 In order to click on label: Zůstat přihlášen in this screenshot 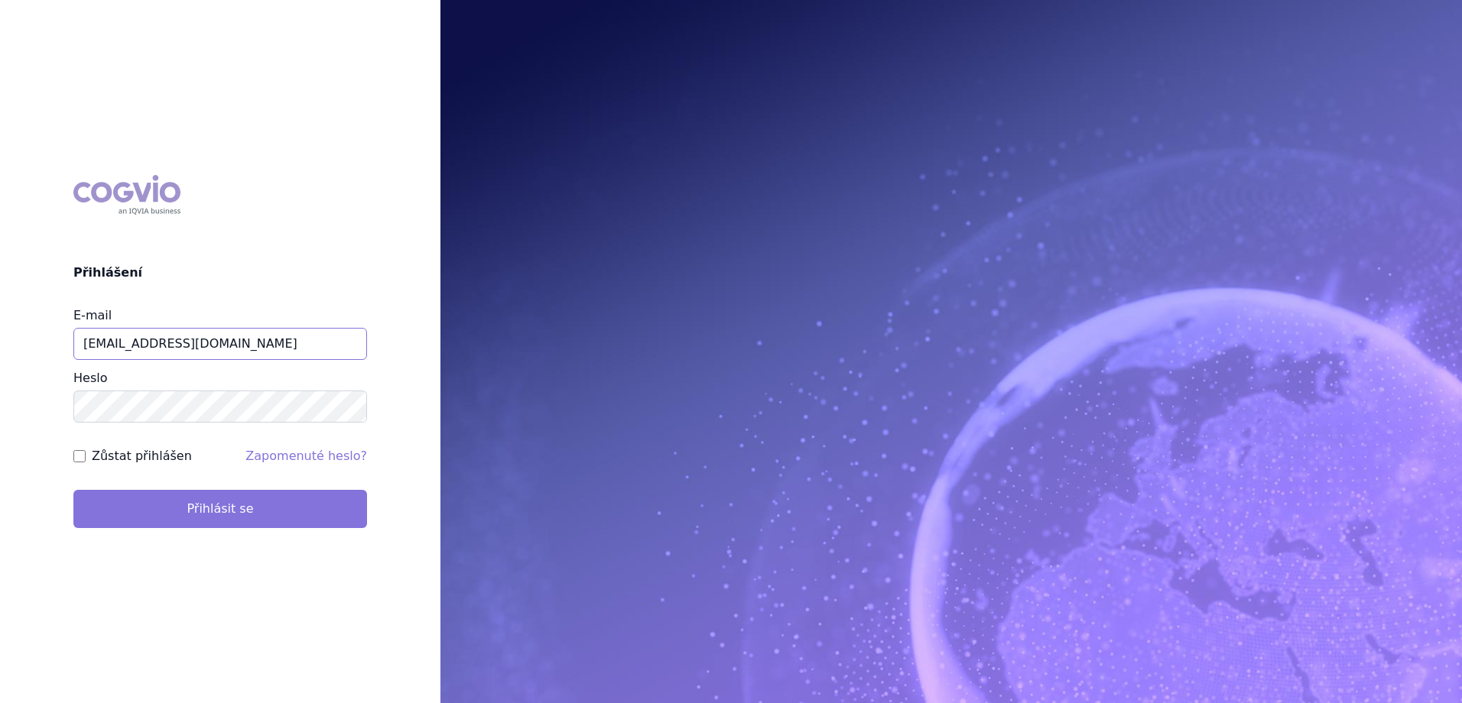, I will do `click(141, 457)`.